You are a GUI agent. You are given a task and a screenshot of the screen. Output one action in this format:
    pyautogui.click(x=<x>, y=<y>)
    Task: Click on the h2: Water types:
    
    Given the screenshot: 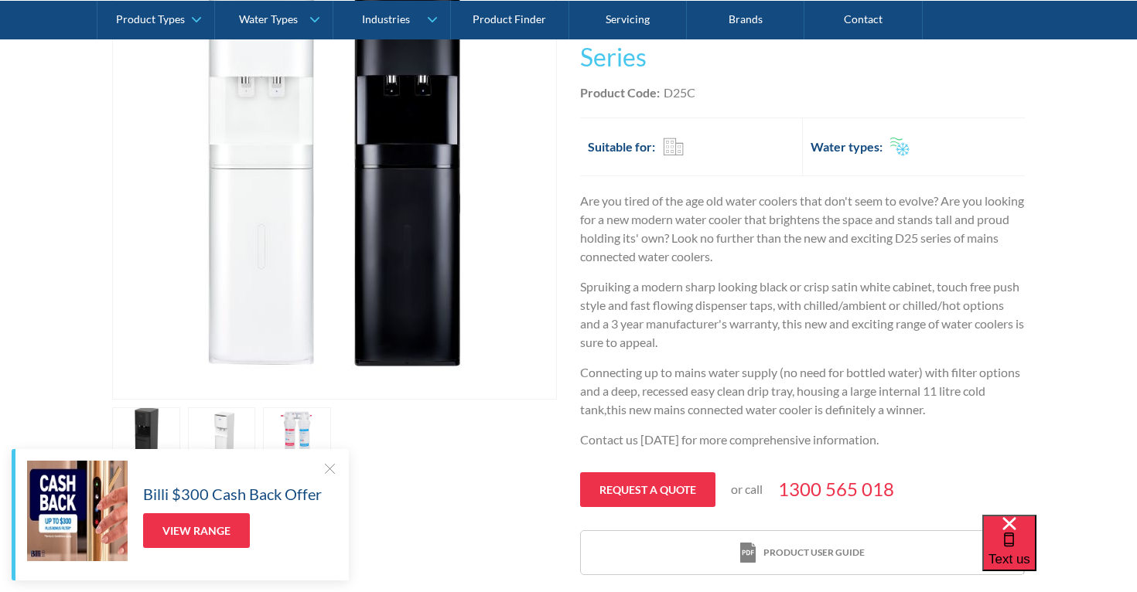 What is the action you would take?
    pyautogui.click(x=846, y=147)
    